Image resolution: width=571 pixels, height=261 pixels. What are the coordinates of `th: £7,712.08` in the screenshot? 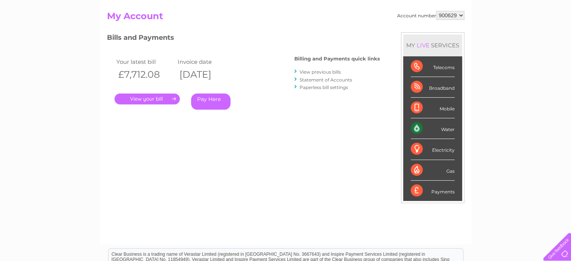 It's located at (145, 74).